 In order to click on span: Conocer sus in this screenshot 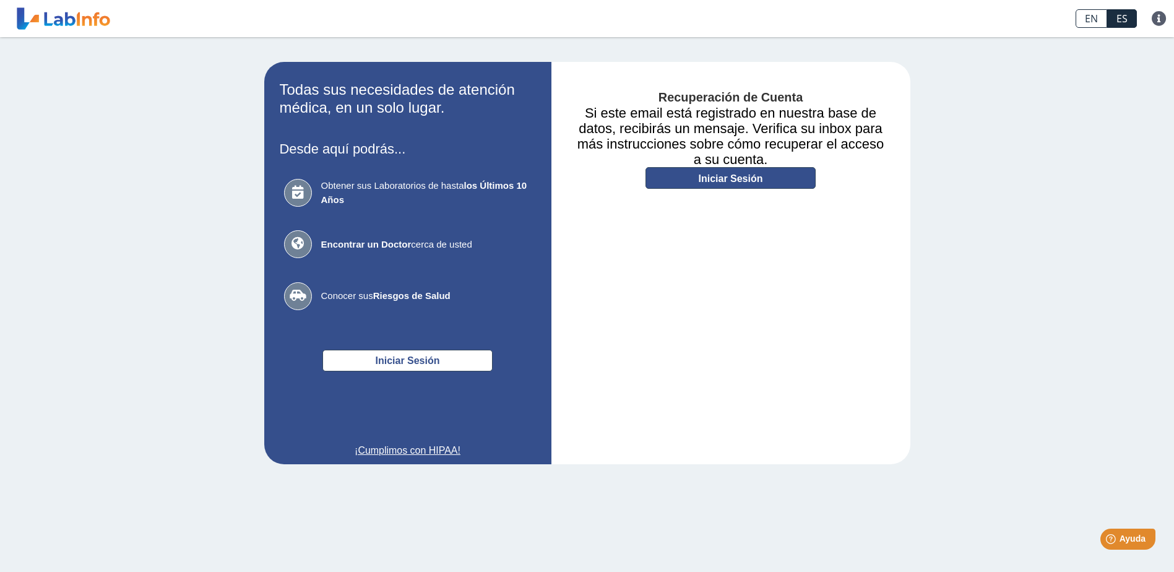, I will do `click(427, 296)`.